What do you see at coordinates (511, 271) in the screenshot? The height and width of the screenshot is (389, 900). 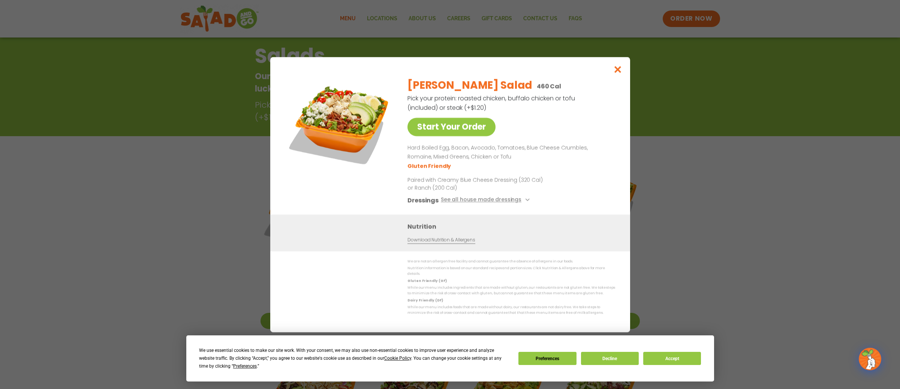 I see `p: Nutrition information is based on our standard recipes and portion sizes. Click Nutrition & Aller...` at bounding box center [511, 271].